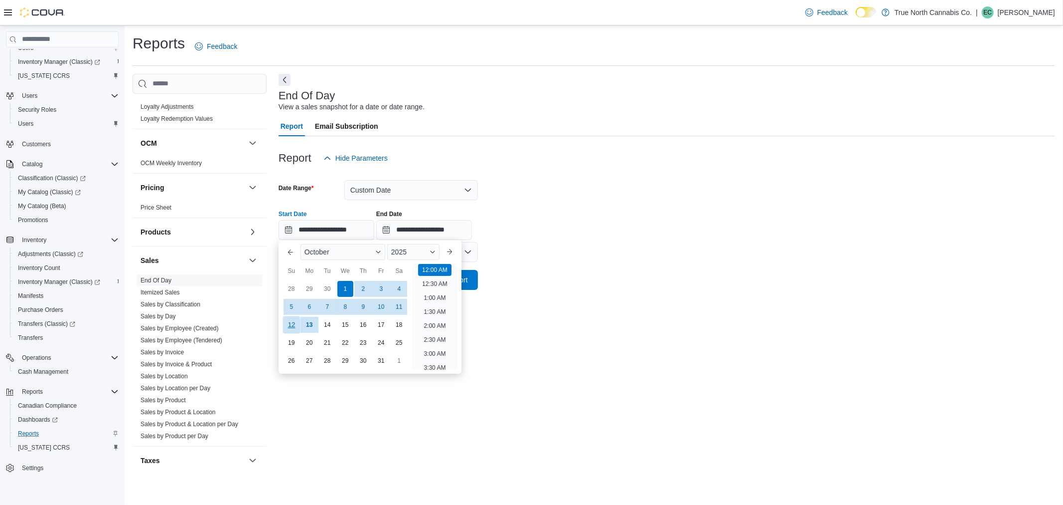 Image resolution: width=1063 pixels, height=505 pixels. I want to click on div: Tu, so click(328, 271).